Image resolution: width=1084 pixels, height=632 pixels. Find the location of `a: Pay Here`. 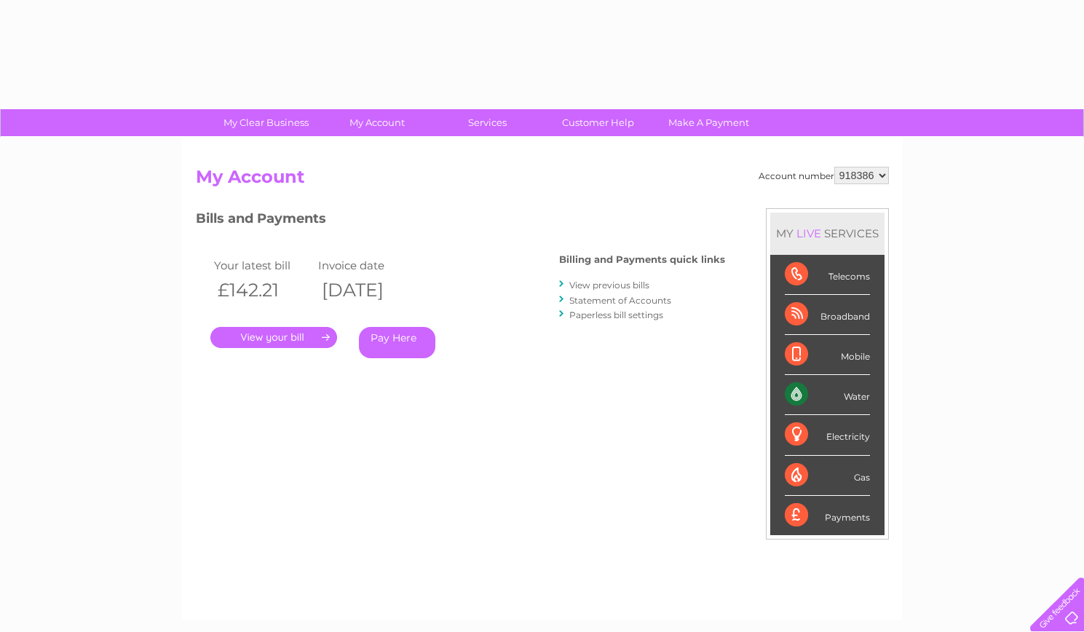

a: Pay Here is located at coordinates (397, 342).